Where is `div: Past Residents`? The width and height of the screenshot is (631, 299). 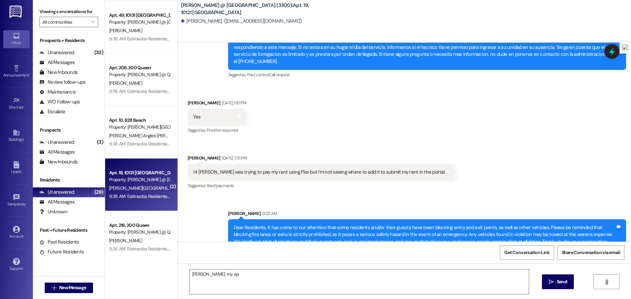 div: Past Residents is located at coordinates (59, 242).